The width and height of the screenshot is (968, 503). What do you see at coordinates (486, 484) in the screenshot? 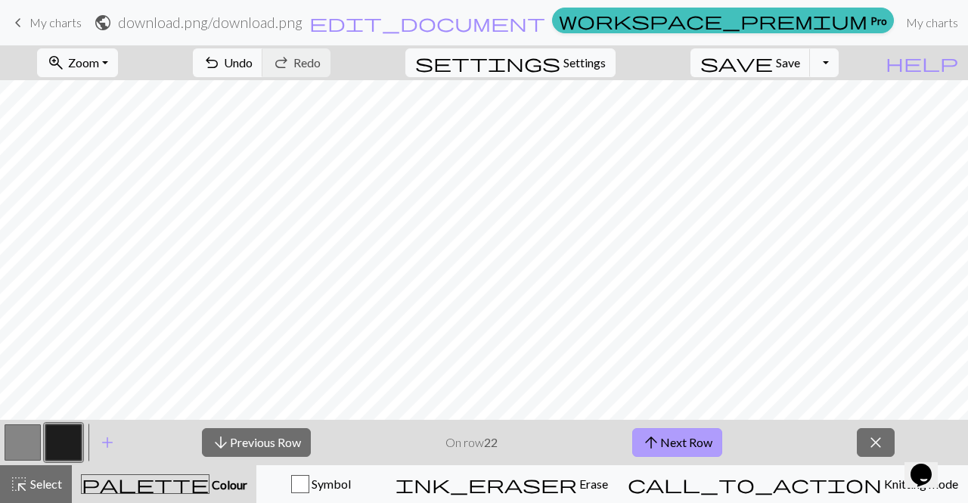
I see `span: ink_eraser` at bounding box center [486, 484].